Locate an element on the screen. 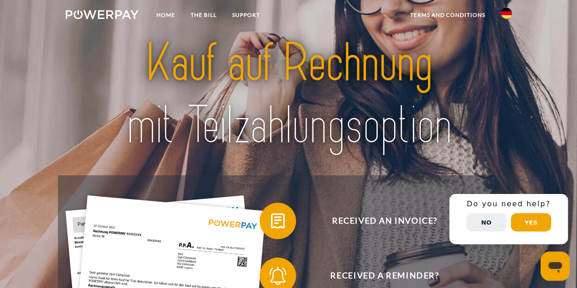 Image resolution: width=577 pixels, height=288 pixels. font: Yes is located at coordinates (531, 222).